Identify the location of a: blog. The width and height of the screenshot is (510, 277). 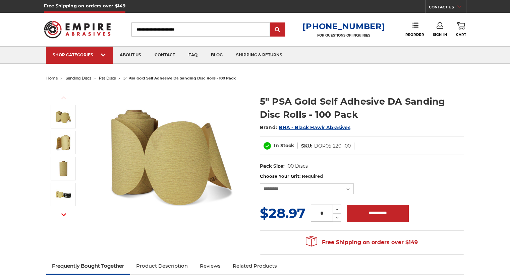
(217, 55).